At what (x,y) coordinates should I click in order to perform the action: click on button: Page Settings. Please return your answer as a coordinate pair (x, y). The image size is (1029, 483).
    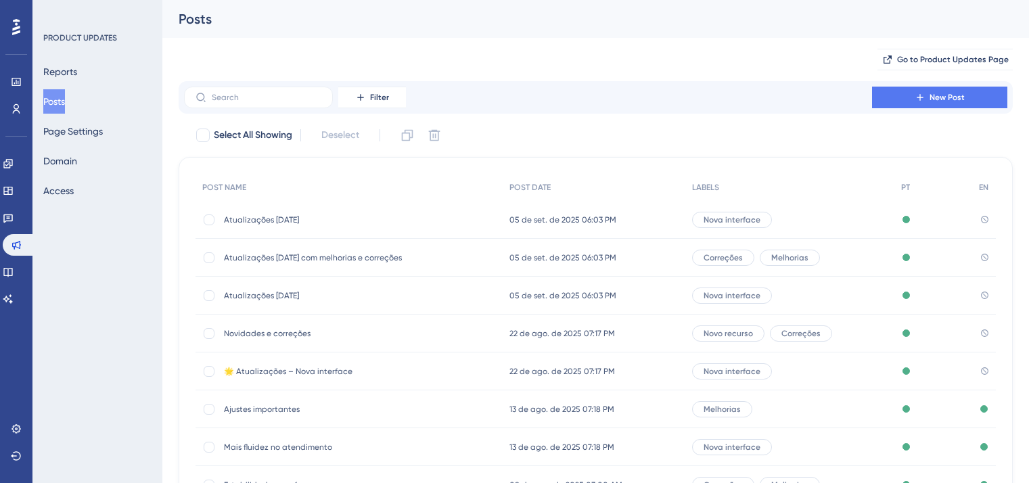
    Looking at the image, I should click on (73, 131).